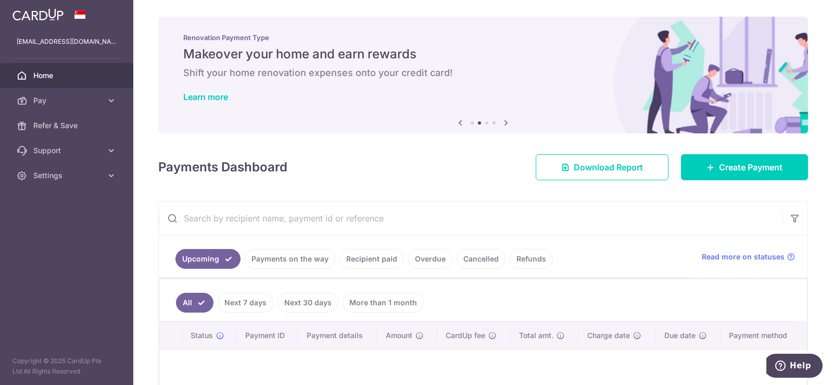  I want to click on a: Download Report, so click(602, 167).